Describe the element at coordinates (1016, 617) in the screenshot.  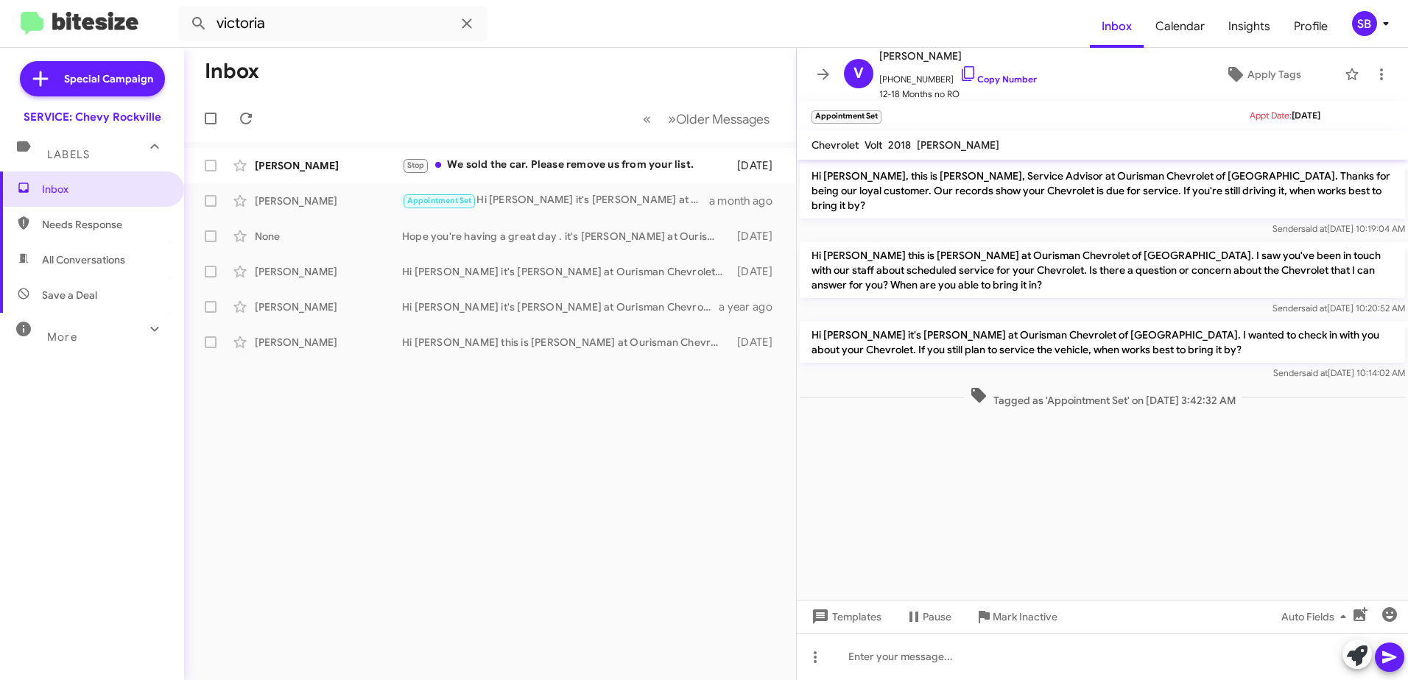
I see `button: Mark Inactive` at that location.